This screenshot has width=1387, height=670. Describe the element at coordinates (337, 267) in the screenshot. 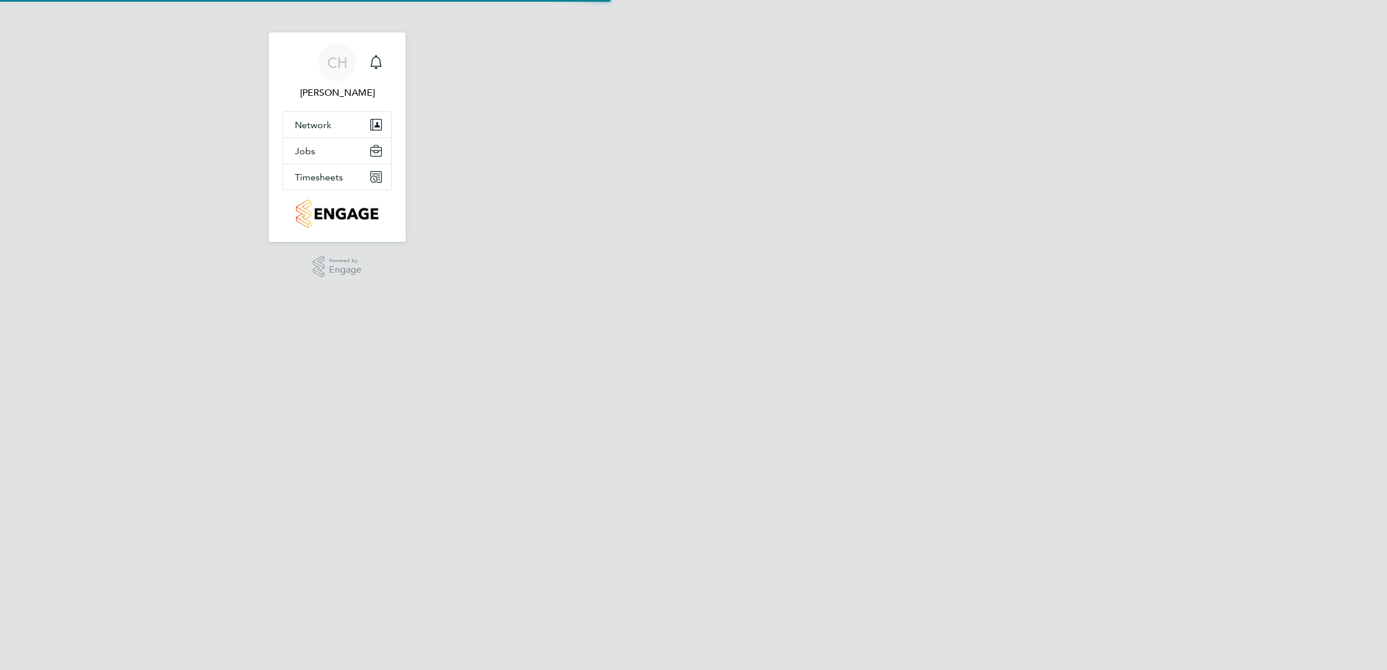

I see `a: Powered byEngage` at that location.